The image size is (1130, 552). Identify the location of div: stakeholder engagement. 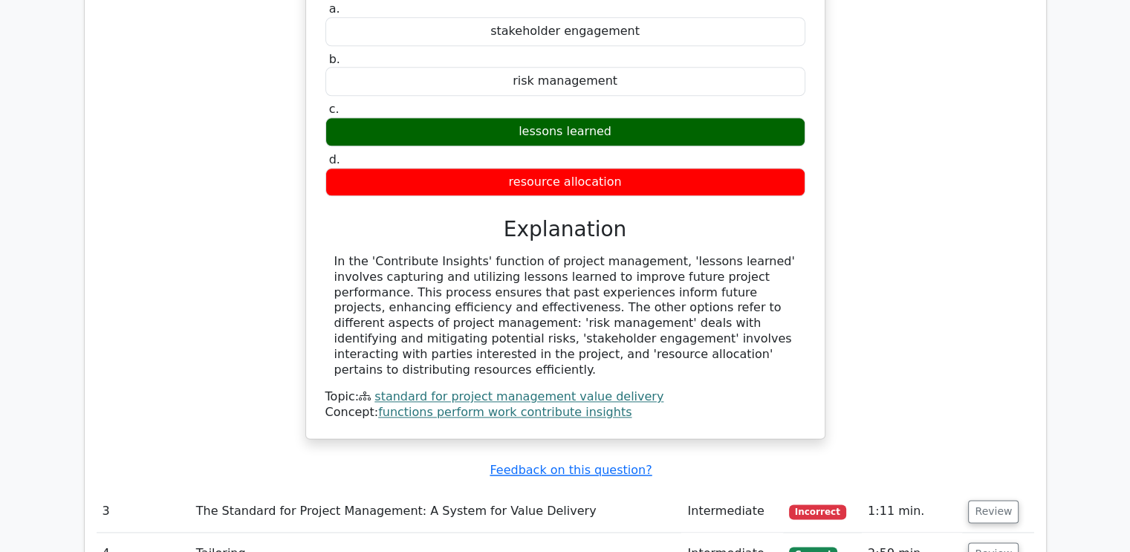
(566, 31).